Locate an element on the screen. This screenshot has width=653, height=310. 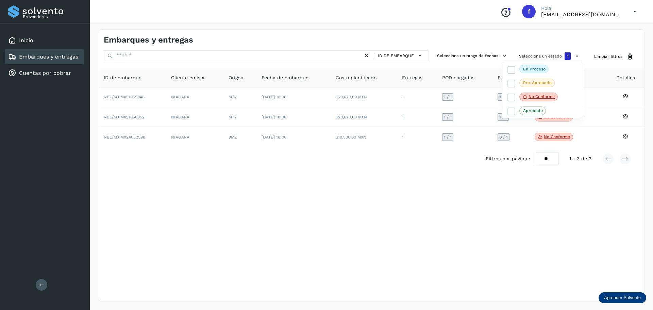
p: No conforme is located at coordinates (541, 97).